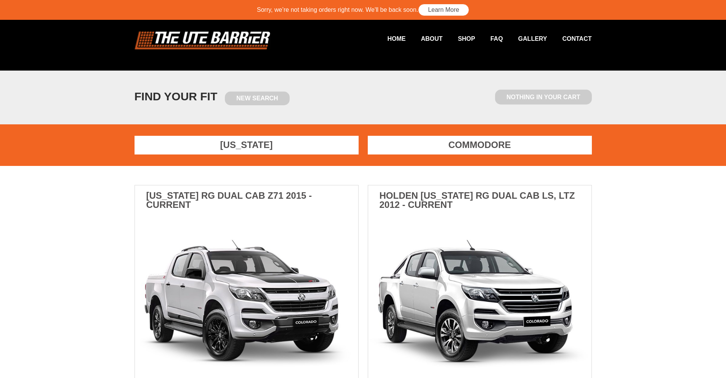  I want to click on a: FAQ, so click(489, 38).